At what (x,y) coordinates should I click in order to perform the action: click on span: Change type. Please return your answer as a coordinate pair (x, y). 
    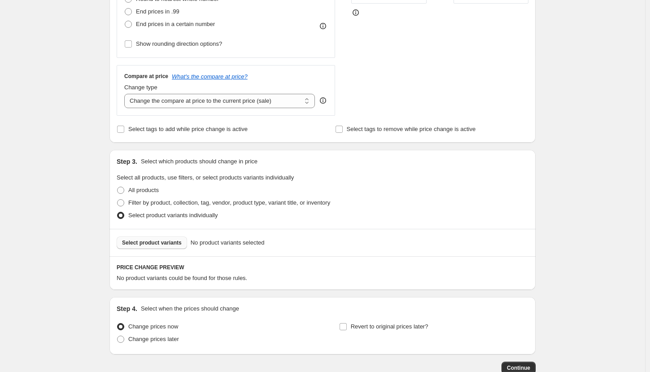
    Looking at the image, I should click on (141, 87).